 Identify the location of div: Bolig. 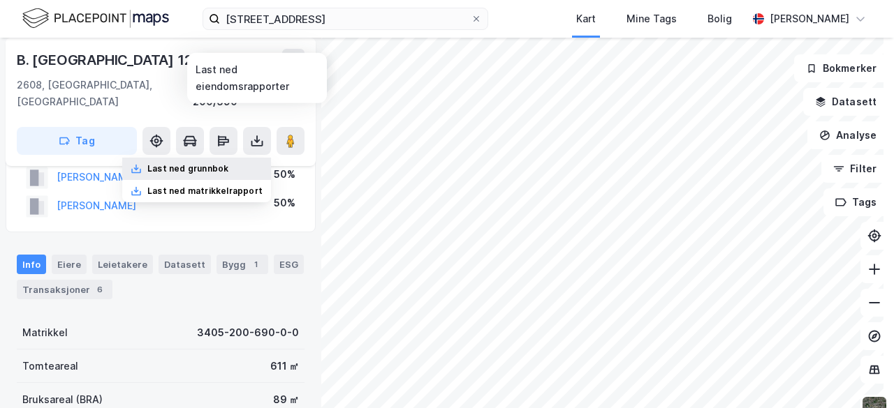
(719, 19).